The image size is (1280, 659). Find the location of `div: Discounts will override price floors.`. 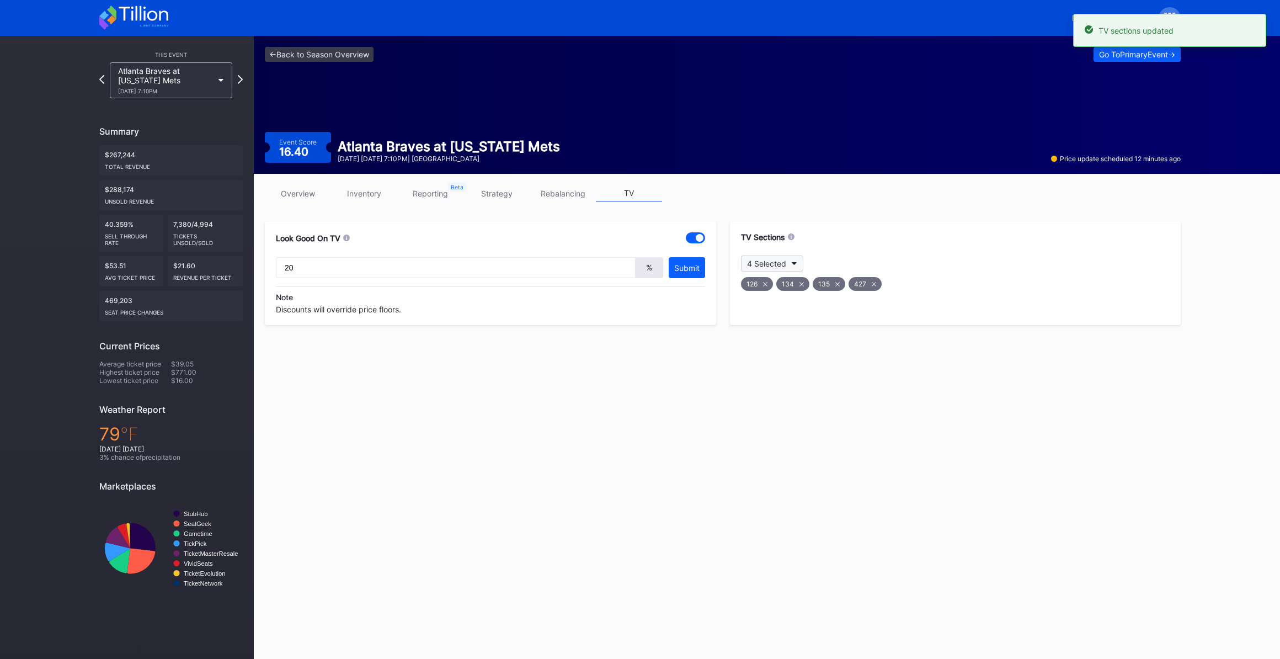

div: Discounts will override price floors. is located at coordinates (490, 300).